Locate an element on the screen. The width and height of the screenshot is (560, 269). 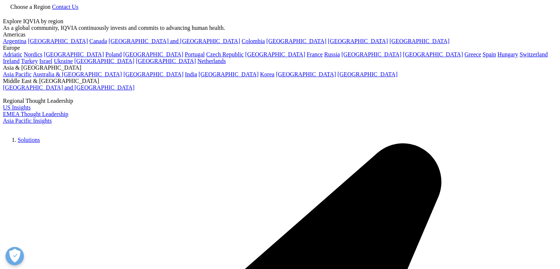
div: Europe is located at coordinates (280, 48).